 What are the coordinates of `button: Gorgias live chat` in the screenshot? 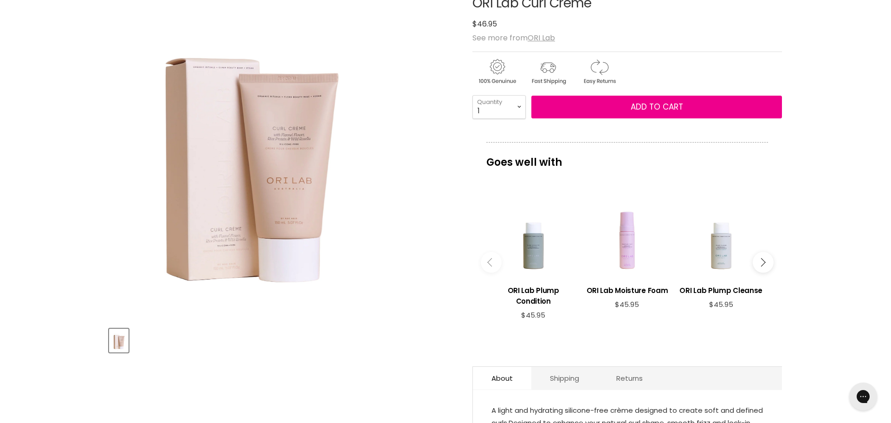 It's located at (19, 17).